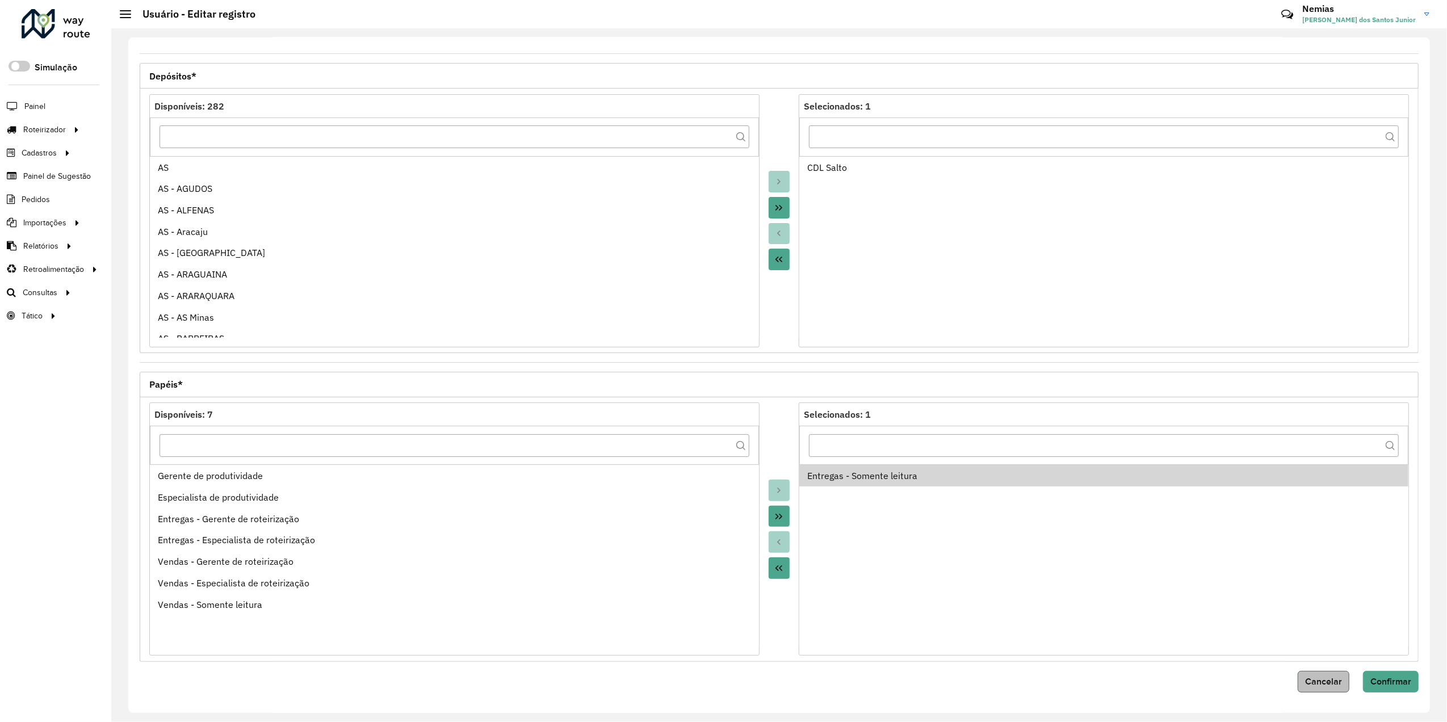  Describe the element at coordinates (1359, 9) in the screenshot. I see `h3: Nemias` at that location.